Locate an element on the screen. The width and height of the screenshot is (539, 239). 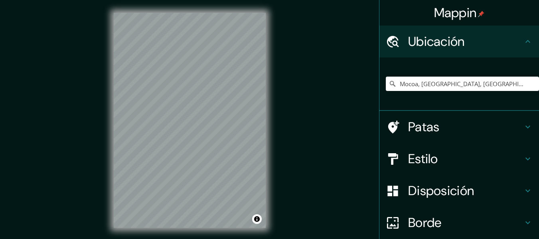
div: Ubicación is located at coordinates (459, 41).